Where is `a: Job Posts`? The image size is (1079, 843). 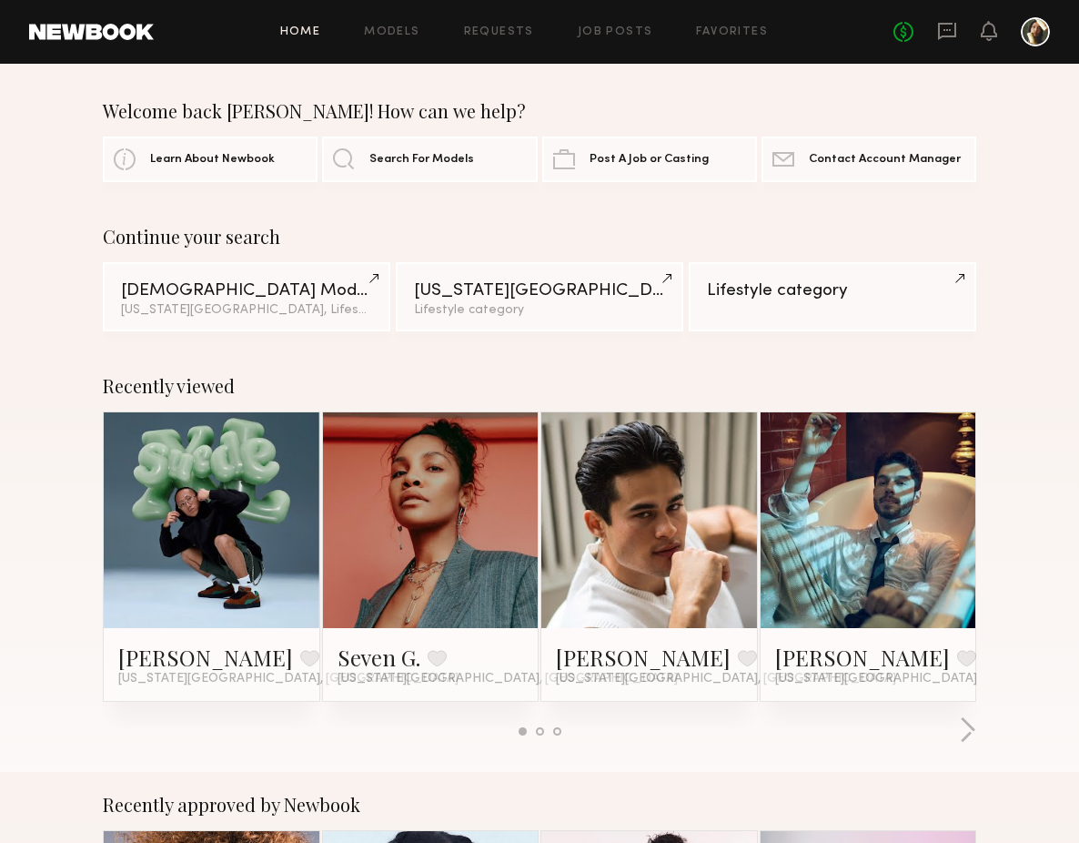
a: Job Posts is located at coordinates (615, 32).